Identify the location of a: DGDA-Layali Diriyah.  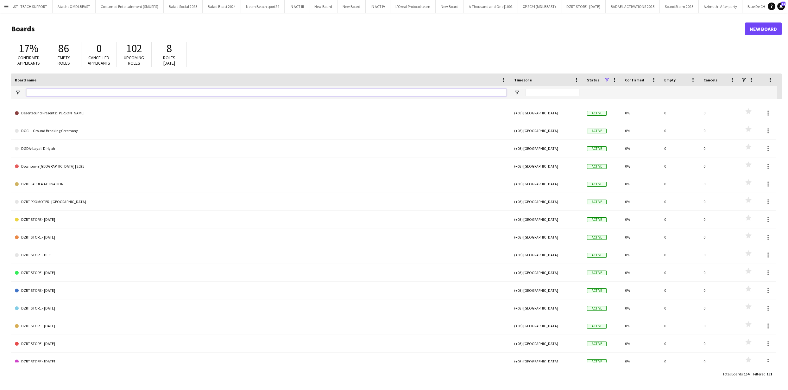
(261, 149).